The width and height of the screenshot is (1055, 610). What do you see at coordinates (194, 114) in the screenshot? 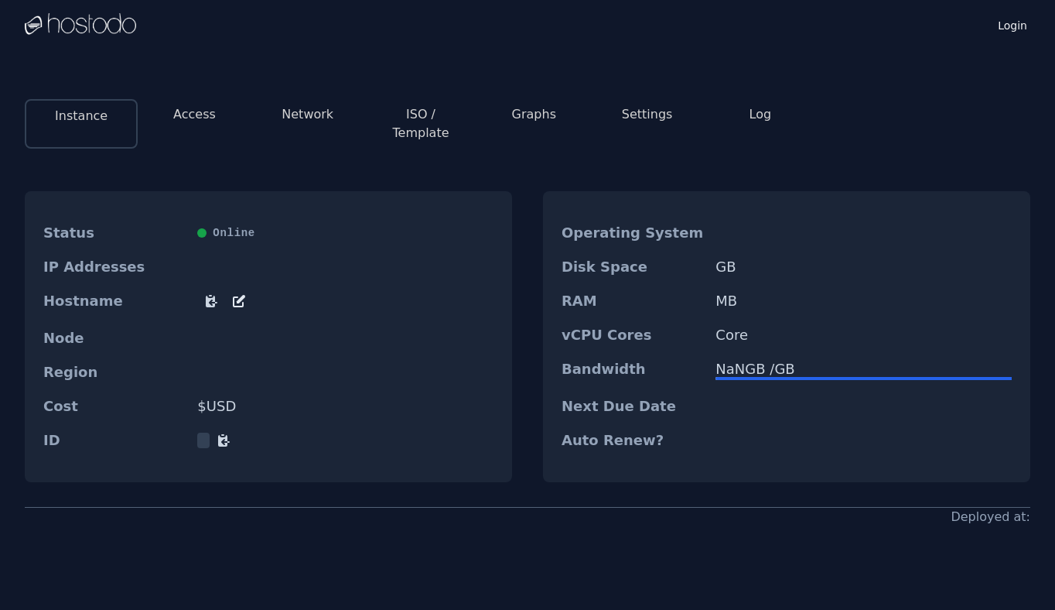
I see `button: Access` at bounding box center [194, 114].